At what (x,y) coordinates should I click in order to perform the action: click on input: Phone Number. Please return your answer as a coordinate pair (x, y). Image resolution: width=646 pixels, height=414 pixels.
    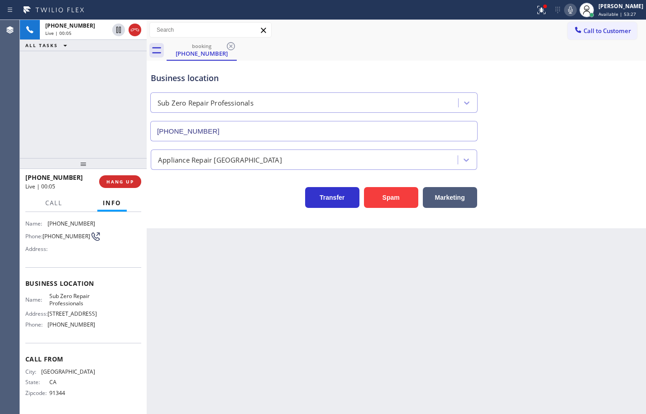
    Looking at the image, I should click on (314, 131).